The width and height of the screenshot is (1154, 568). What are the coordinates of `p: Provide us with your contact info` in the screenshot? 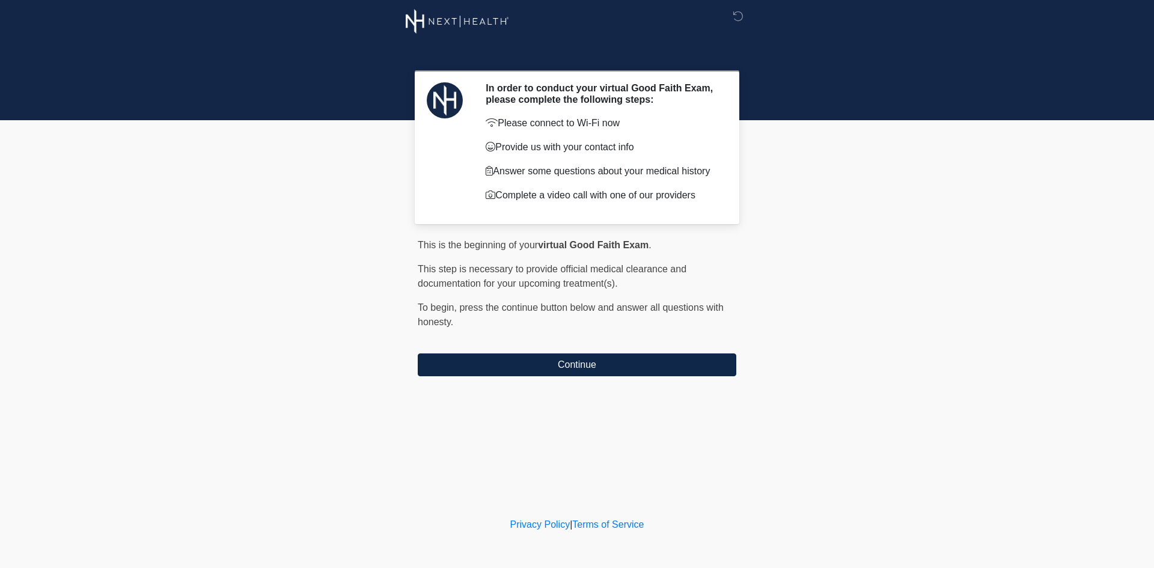 It's located at (602, 147).